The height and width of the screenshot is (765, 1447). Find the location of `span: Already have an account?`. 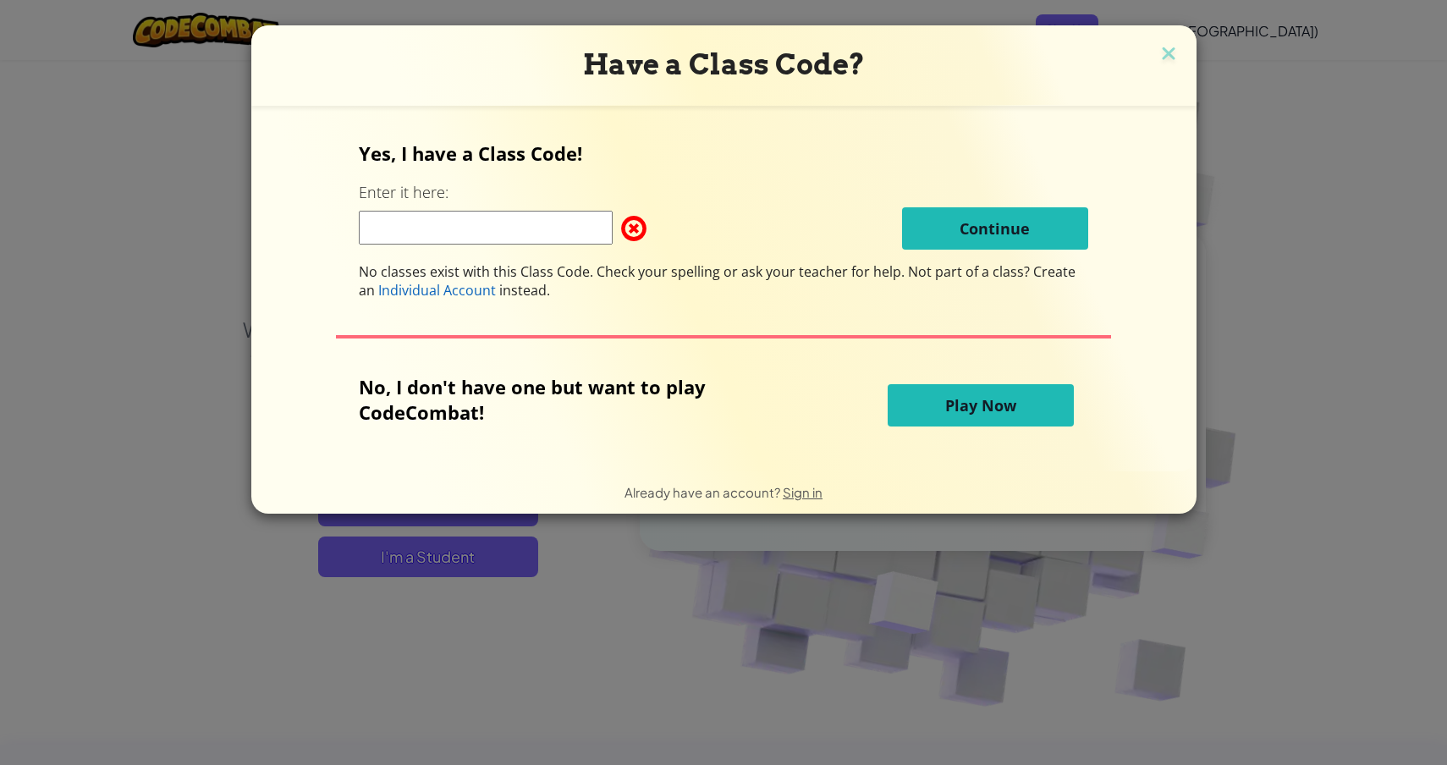

span: Already have an account? is located at coordinates (703, 492).